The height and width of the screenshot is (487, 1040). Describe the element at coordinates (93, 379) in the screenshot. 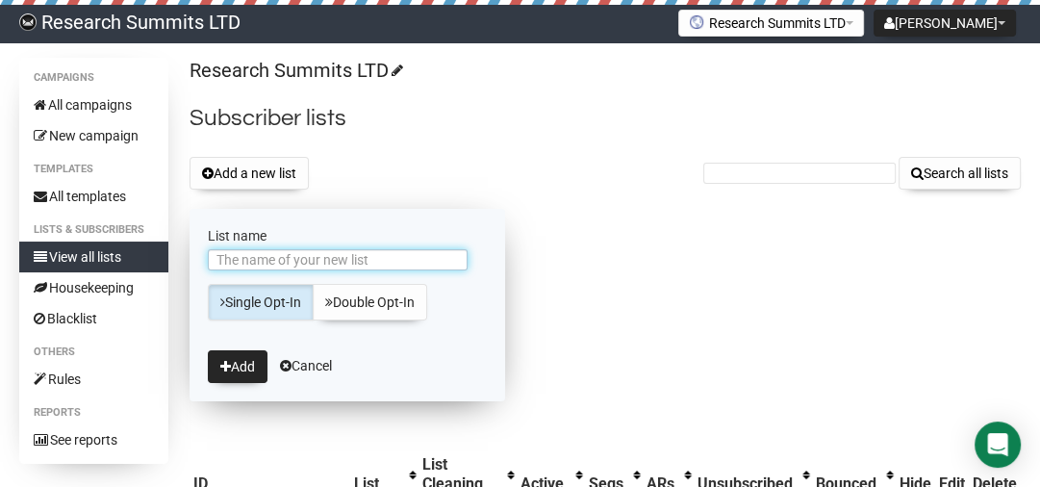

I see `a: Rules` at that location.